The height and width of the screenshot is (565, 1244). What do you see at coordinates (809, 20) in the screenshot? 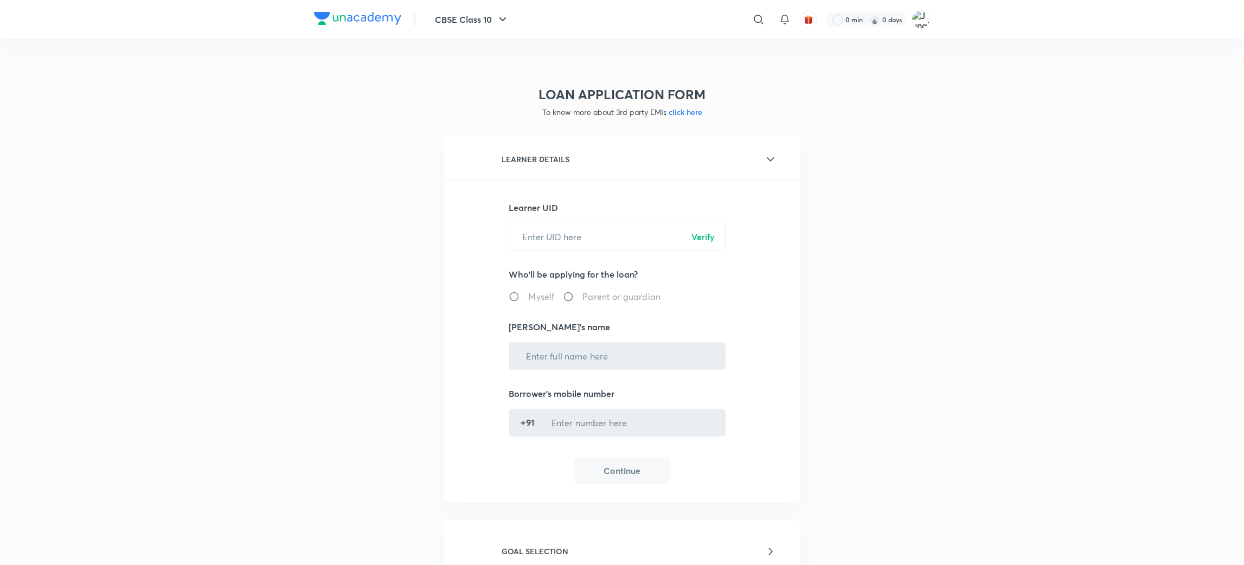
I see `button: avatar` at bounding box center [809, 20].